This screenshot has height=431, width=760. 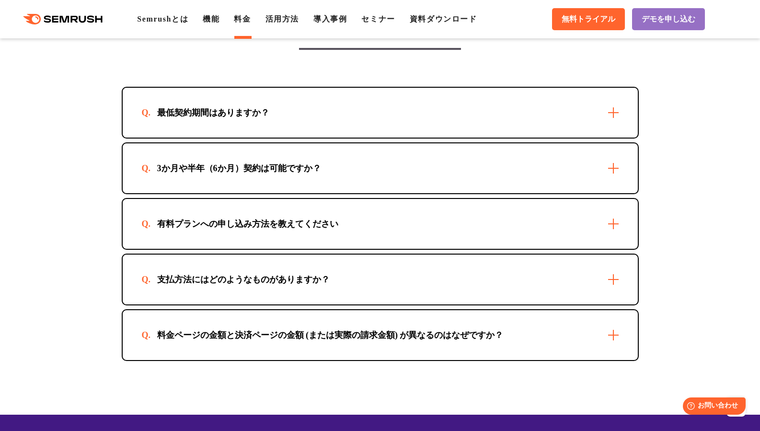 I want to click on a: 無料トライアル, so click(x=589, y=19).